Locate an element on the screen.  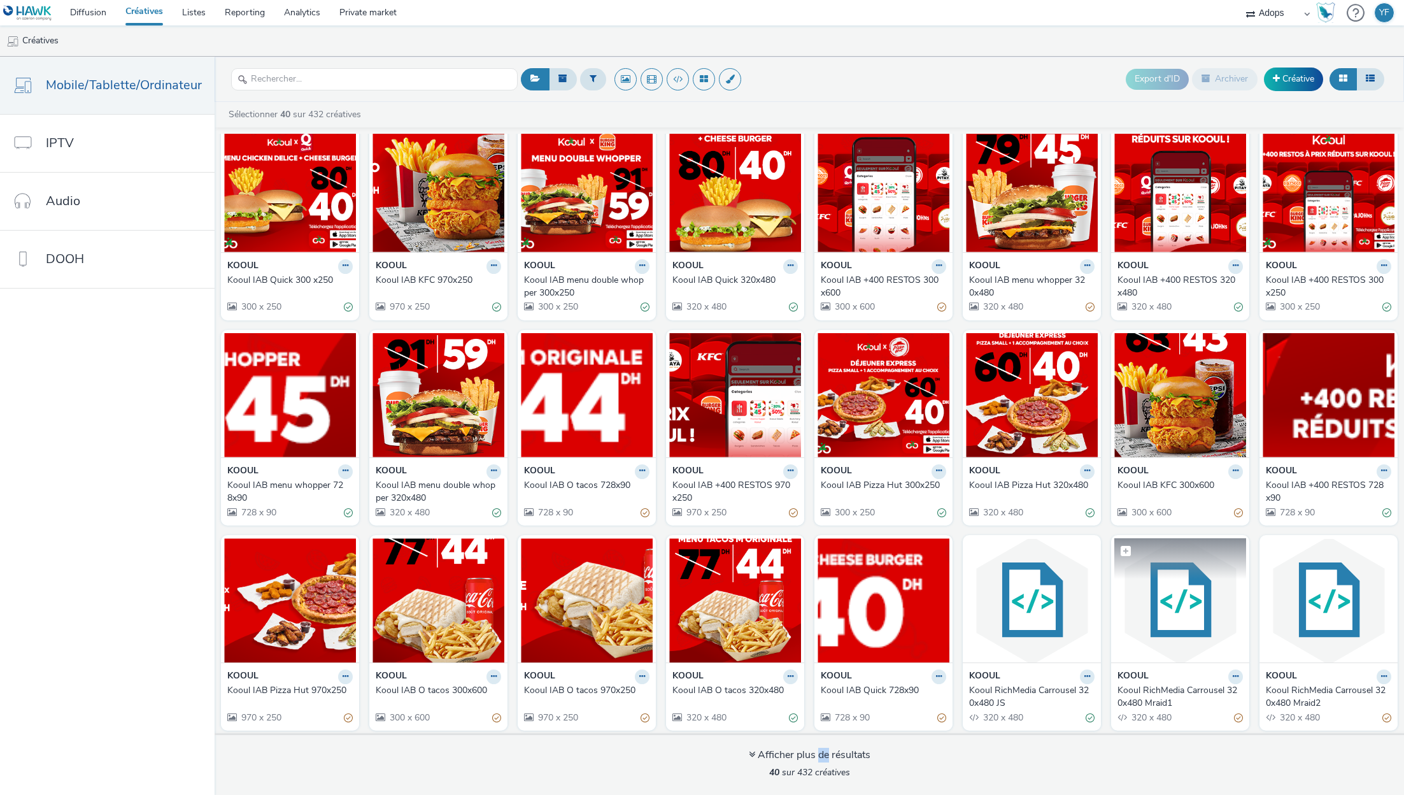
img: Kooul IAB Pizza Hut 970x250 visual is located at coordinates (290, 600).